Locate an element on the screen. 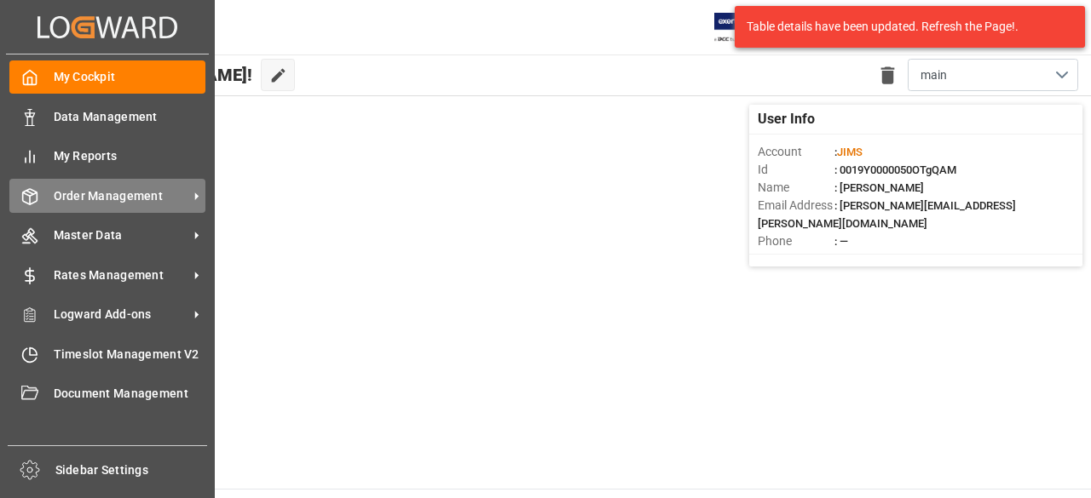  span: : Shipper is located at coordinates (855, 259).